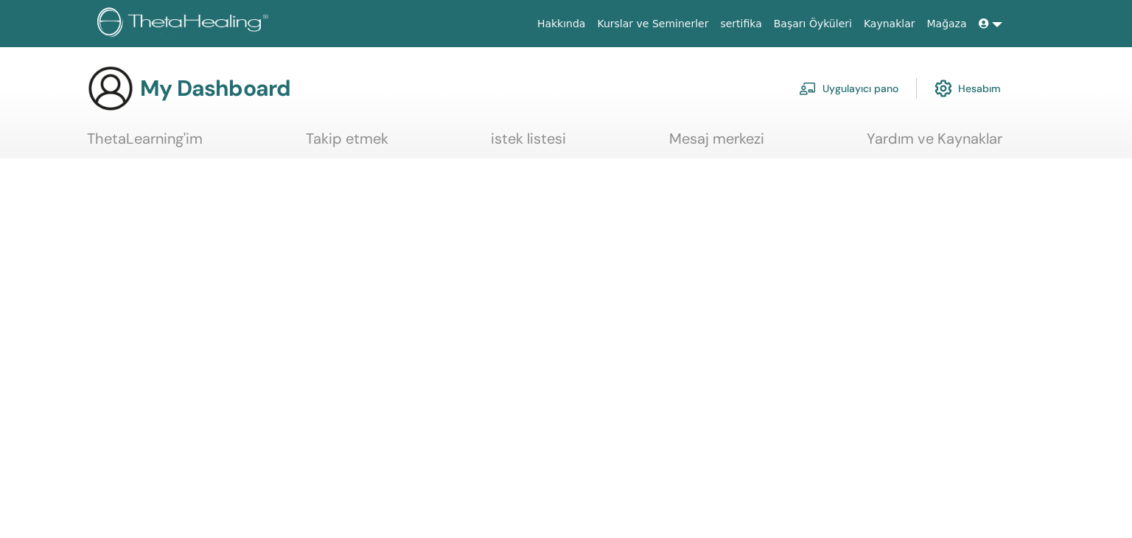  What do you see at coordinates (562, 24) in the screenshot?
I see `a: Hakkında` at bounding box center [562, 24].